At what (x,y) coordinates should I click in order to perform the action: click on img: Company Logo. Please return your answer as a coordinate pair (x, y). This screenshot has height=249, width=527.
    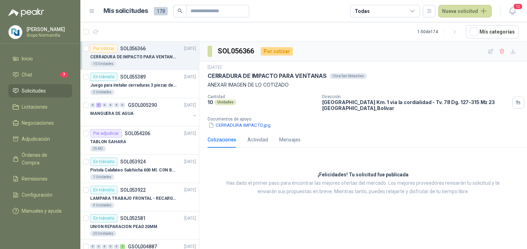
    Looking at the image, I should click on (15, 32).